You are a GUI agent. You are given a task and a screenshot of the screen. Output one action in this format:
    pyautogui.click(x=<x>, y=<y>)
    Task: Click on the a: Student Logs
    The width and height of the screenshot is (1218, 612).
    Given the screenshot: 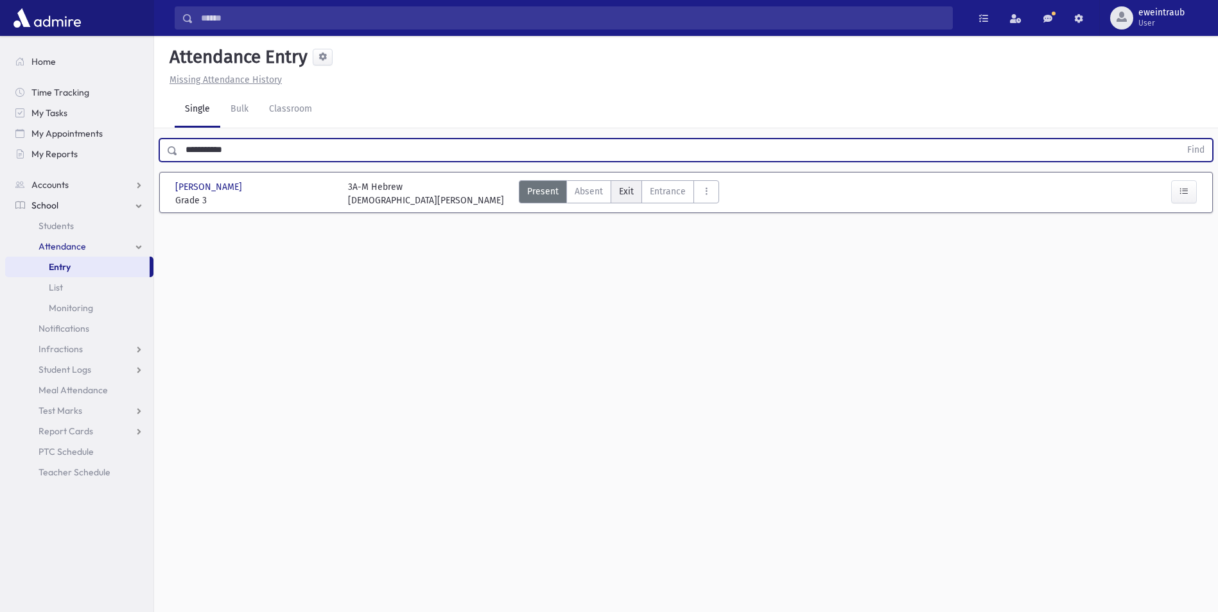 What is the action you would take?
    pyautogui.click(x=79, y=370)
    